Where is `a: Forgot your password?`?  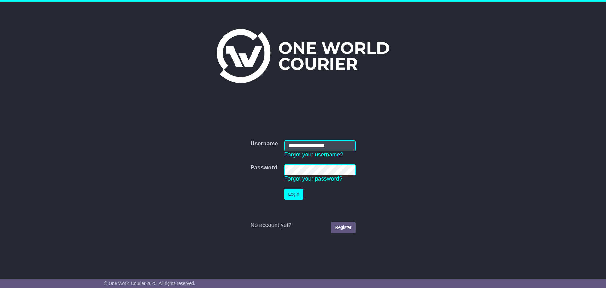
a: Forgot your password? is located at coordinates (314, 178).